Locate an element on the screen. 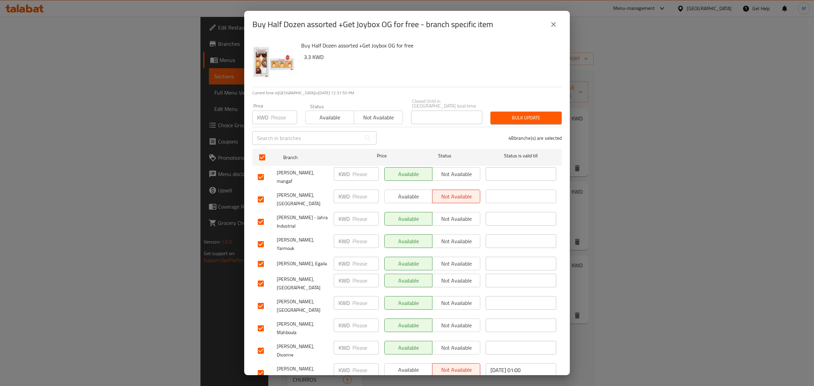  span: Branch is located at coordinates (318, 157).